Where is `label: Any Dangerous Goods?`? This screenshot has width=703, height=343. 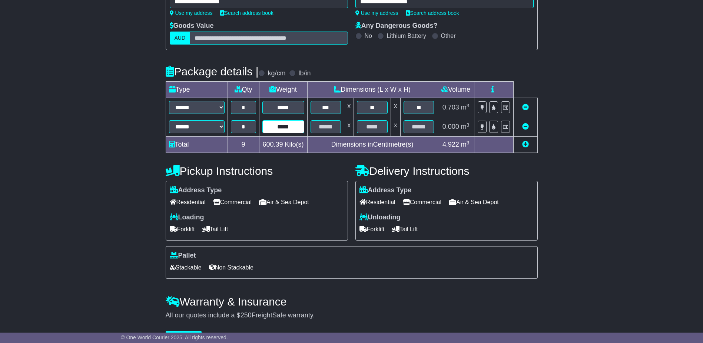 label: Any Dangerous Goods? is located at coordinates (397, 26).